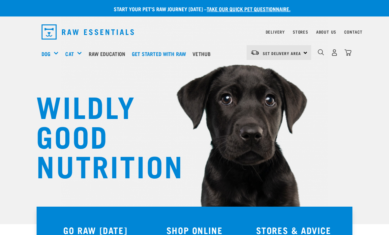 The height and width of the screenshot is (235, 389). Describe the element at coordinates (88, 32) in the screenshot. I see `img: Raw Essentials Logo` at that location.